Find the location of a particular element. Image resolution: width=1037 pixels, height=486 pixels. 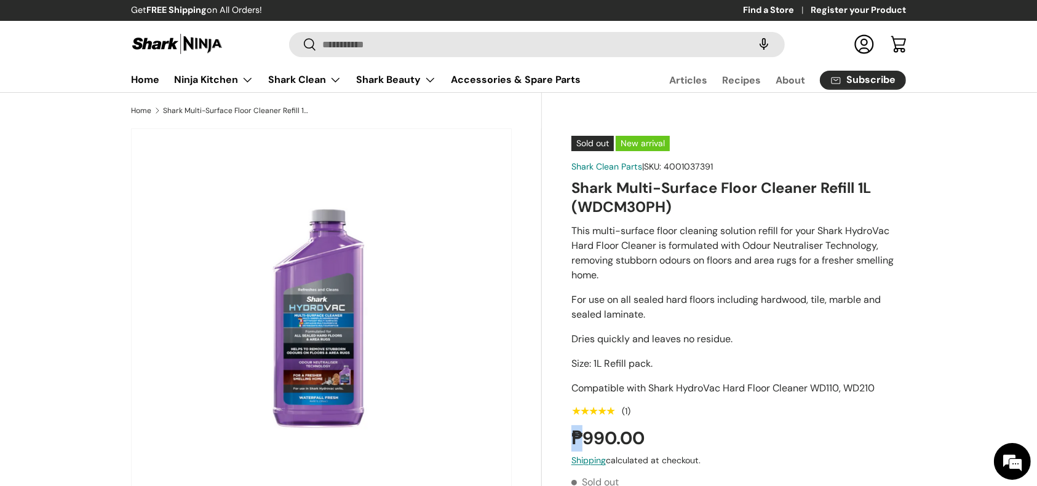

p: Compatible with Shark HydroVac Hard Floor Cleaner WD110, WD210 is located at coordinates (739, 389).